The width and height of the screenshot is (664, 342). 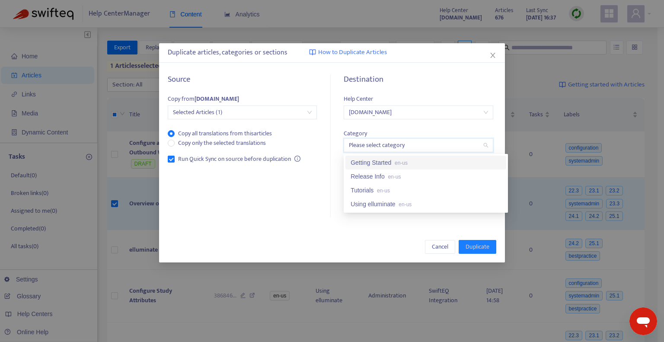 What do you see at coordinates (426, 163) in the screenshot?
I see `div: Getting Started` at bounding box center [426, 163].